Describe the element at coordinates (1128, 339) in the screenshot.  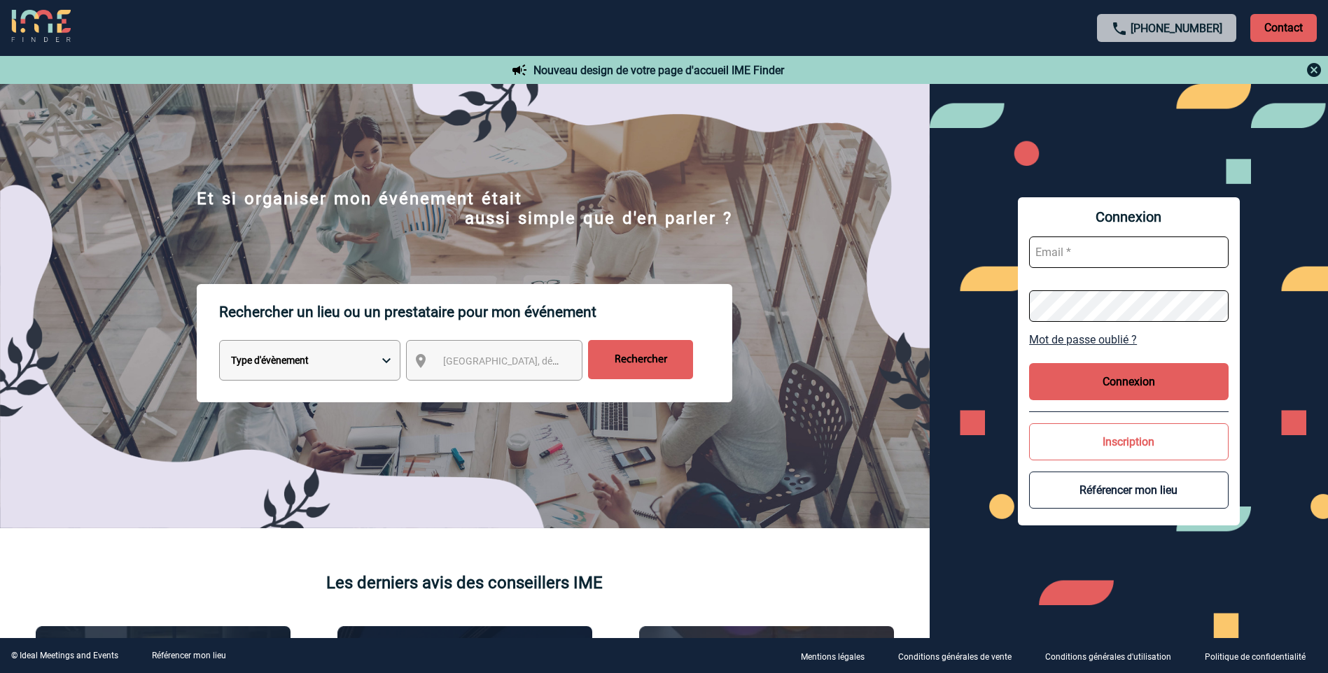
I see `a: Mot de passe oublié ?` at that location.